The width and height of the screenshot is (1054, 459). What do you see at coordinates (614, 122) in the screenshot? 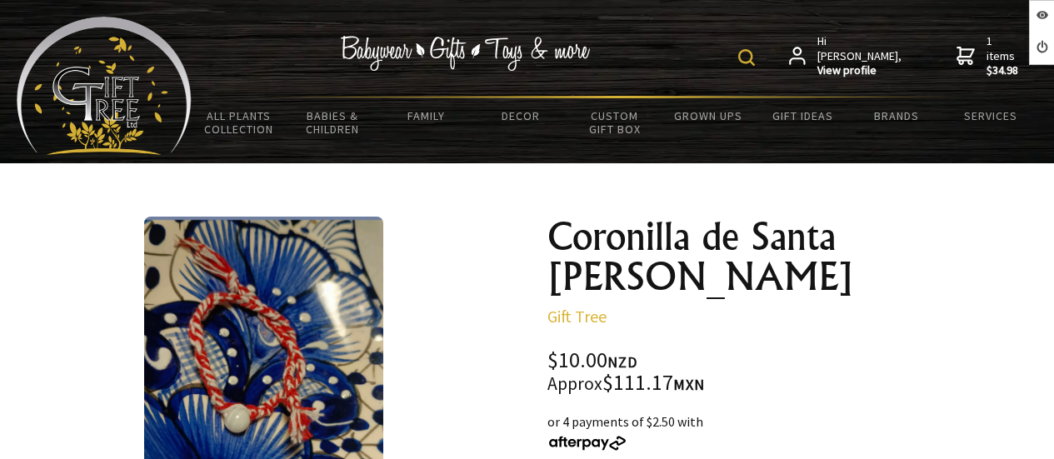
I see `a: Custom Gift Box` at bounding box center [614, 122].